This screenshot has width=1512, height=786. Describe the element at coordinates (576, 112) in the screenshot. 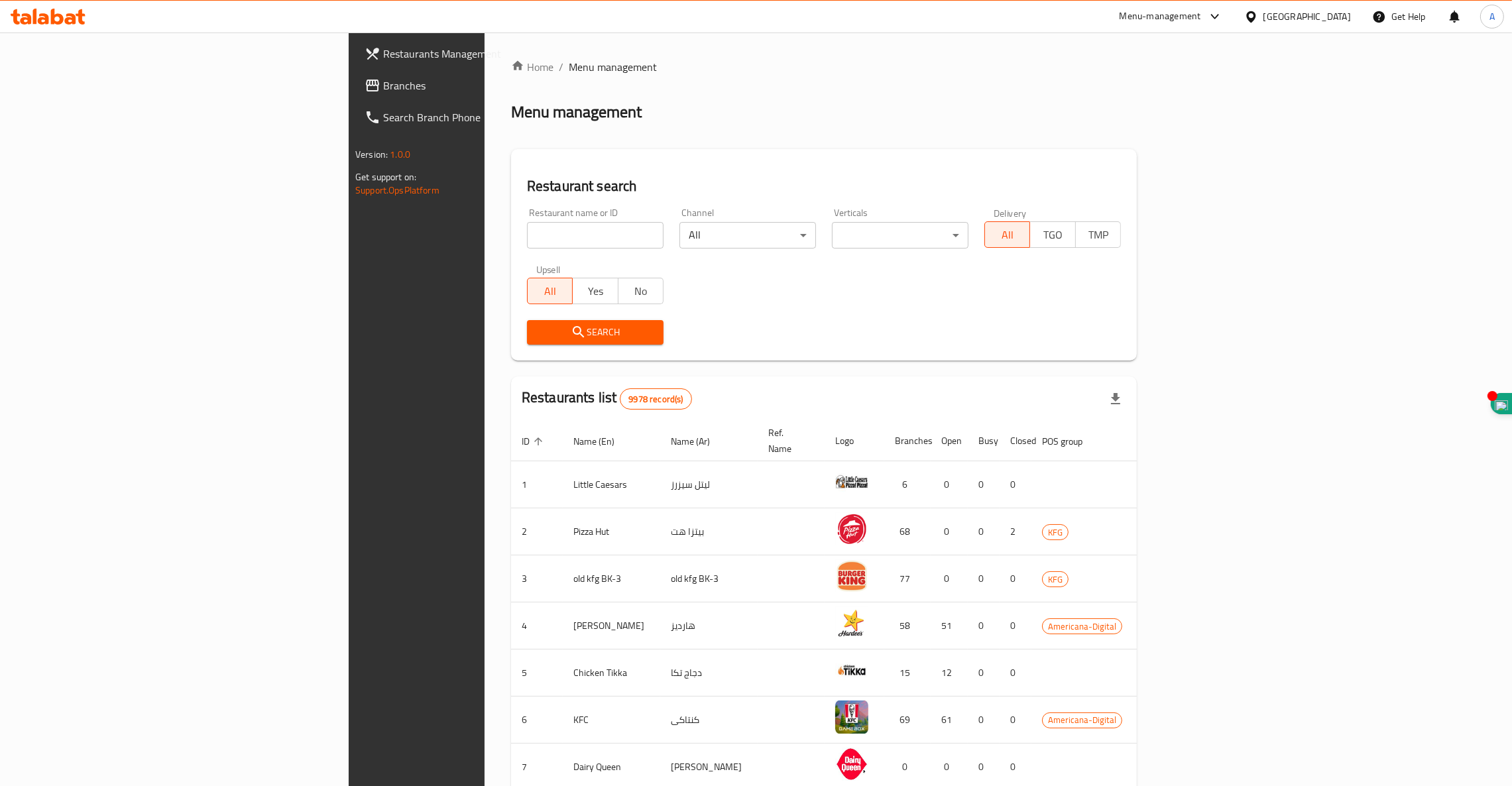

I see `h2: Menu management` at that location.